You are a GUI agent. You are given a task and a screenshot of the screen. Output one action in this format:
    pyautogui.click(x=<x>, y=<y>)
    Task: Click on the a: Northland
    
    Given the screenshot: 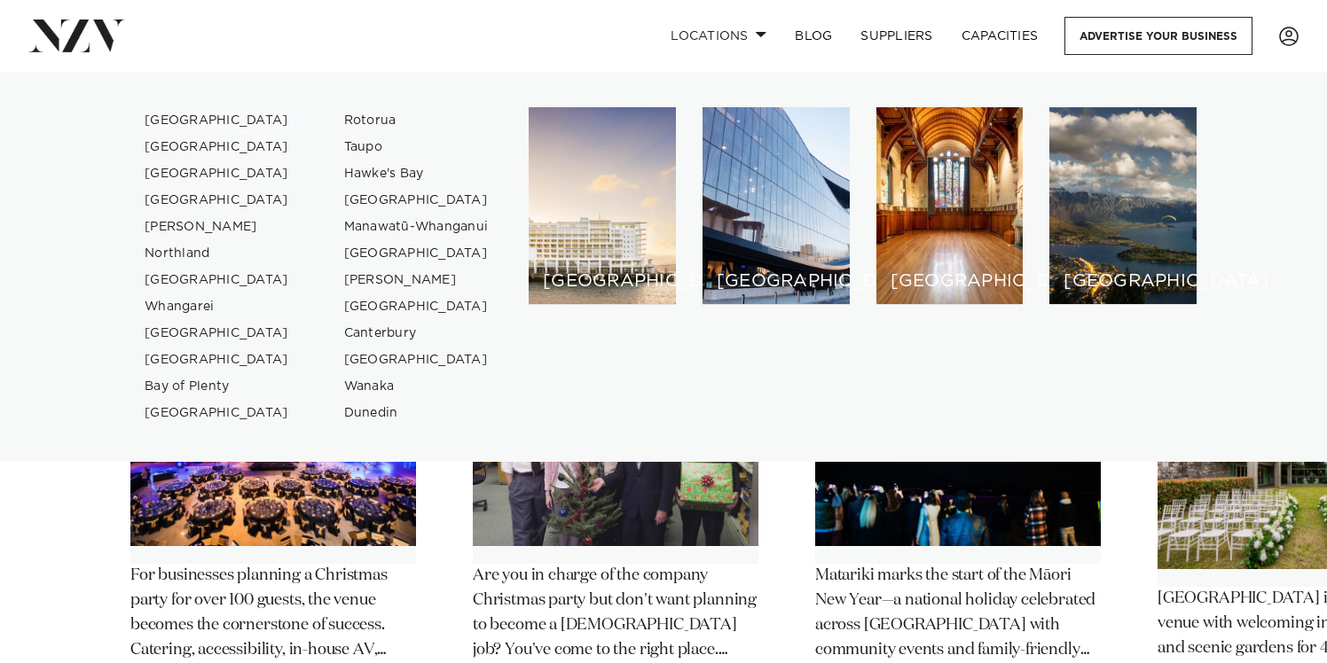 What is the action you would take?
    pyautogui.click(x=216, y=254)
    